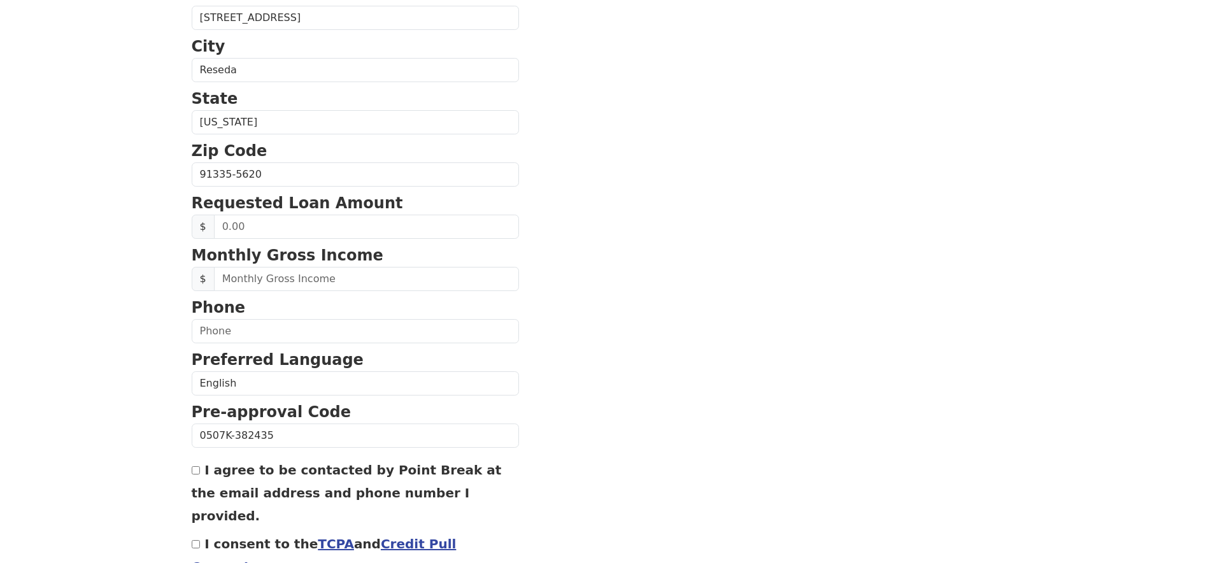 Image resolution: width=1208 pixels, height=563 pixels. Describe the element at coordinates (355, 436) in the screenshot. I see `input: Pre-approval Code` at that location.